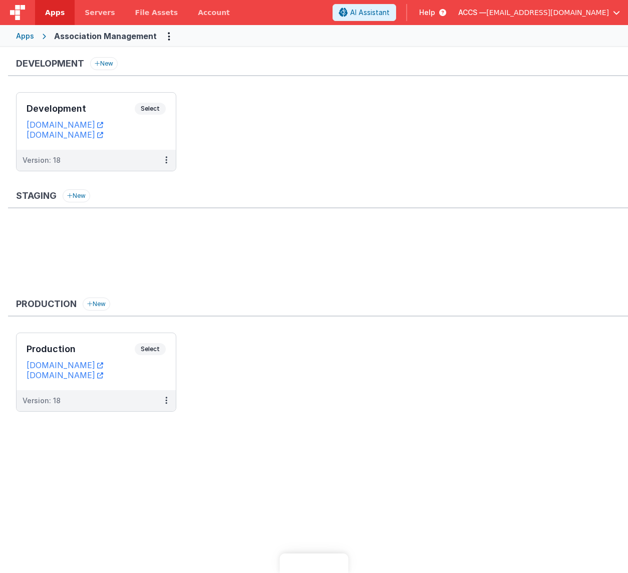  What do you see at coordinates (364, 13) in the screenshot?
I see `button: AI Assistant` at bounding box center [364, 13].